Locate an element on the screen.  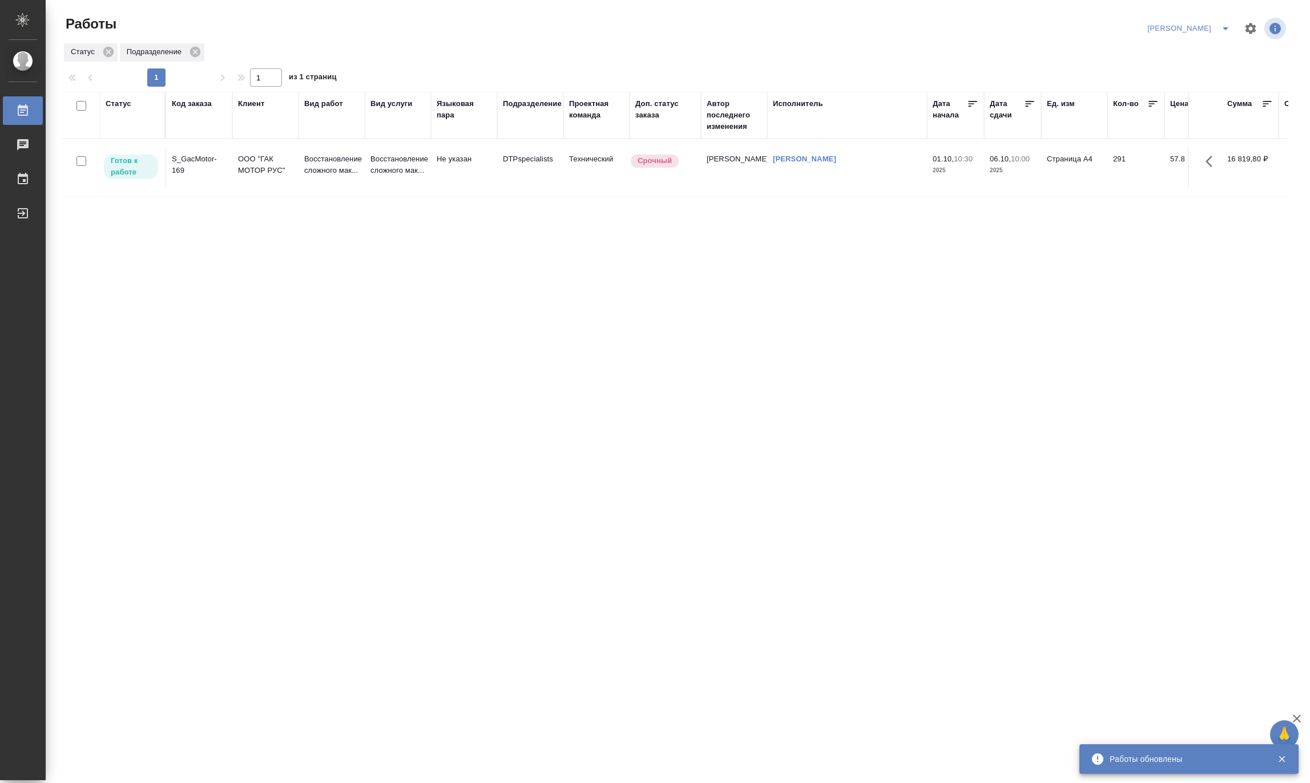
button: Закрыть is located at coordinates (1281, 759).